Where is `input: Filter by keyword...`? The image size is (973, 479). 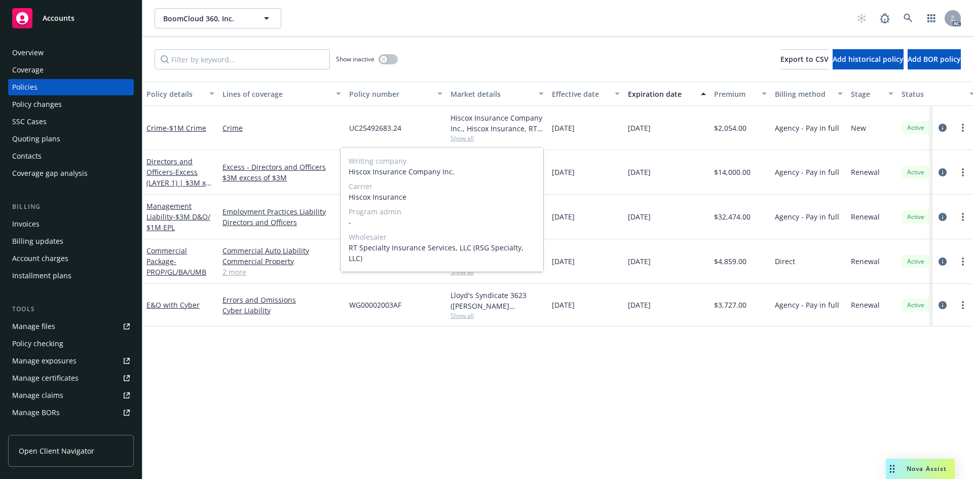
input: Filter by keyword... is located at coordinates (242, 59).